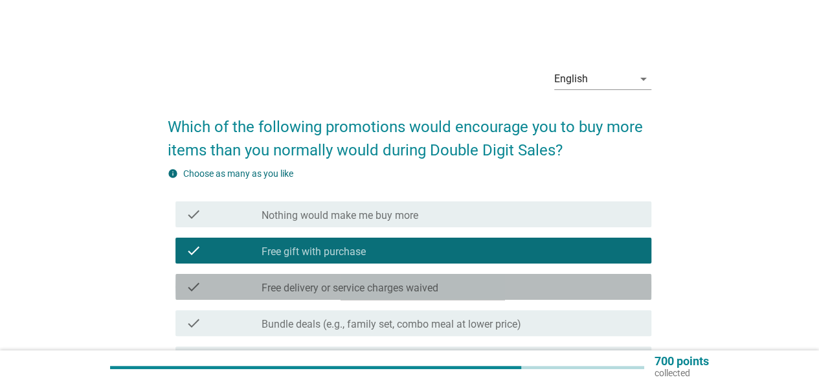 The width and height of the screenshot is (819, 384). What do you see at coordinates (173, 174) in the screenshot?
I see `i: info` at bounding box center [173, 174].